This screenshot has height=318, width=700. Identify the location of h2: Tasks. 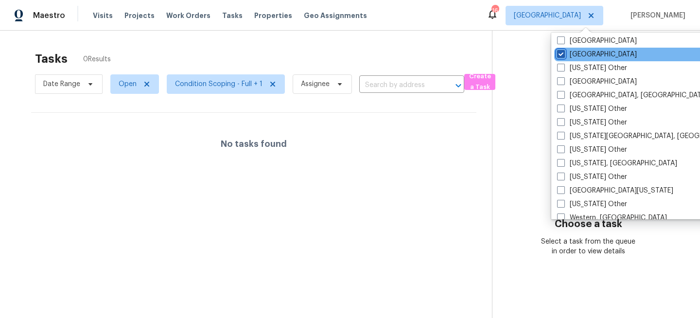
(51, 59).